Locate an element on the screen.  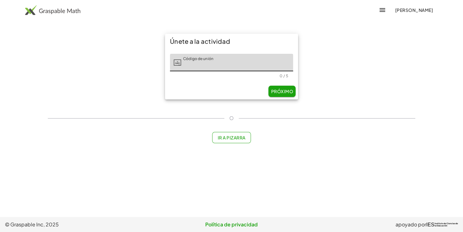
span: IES is located at coordinates (431, 224).